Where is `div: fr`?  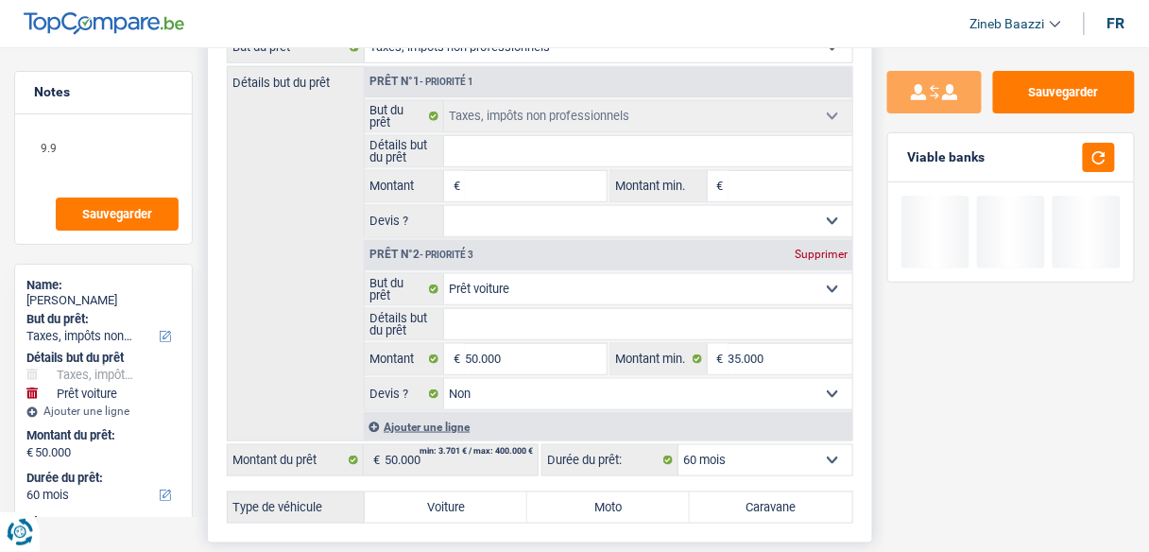 div: fr is located at coordinates (1116, 23).